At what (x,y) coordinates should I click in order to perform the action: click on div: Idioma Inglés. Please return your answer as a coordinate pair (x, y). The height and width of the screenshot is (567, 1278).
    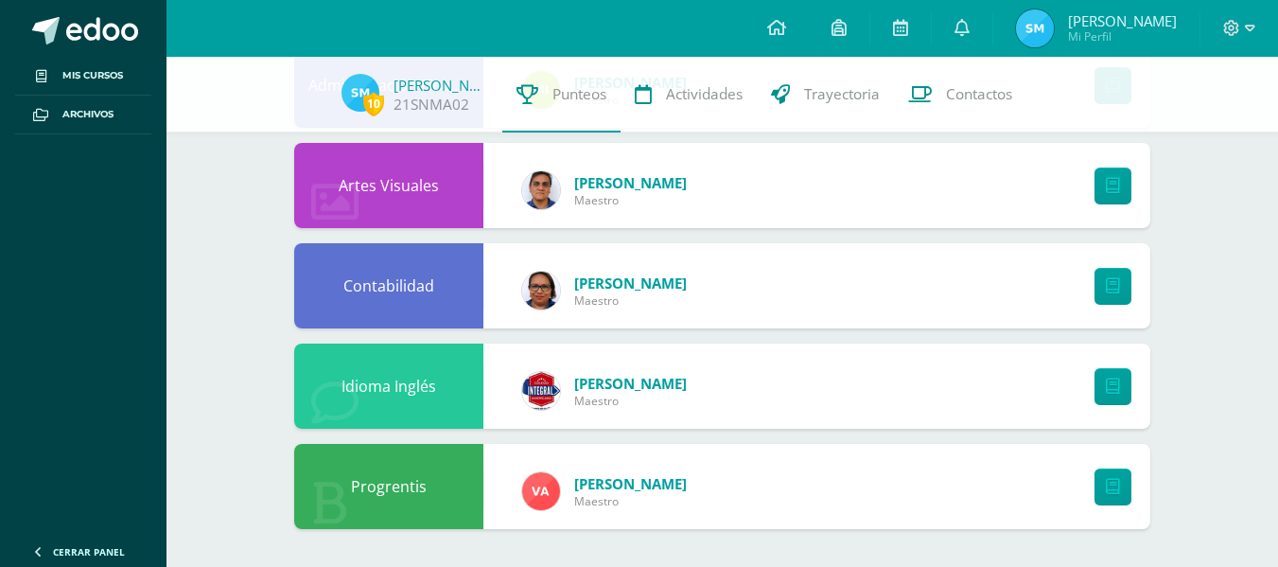
    Looking at the image, I should click on (389, 386).